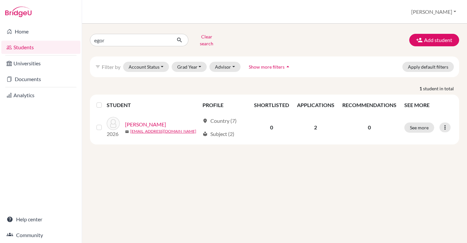 This screenshot has height=243, width=467. I want to click on a: Help center, so click(41, 219).